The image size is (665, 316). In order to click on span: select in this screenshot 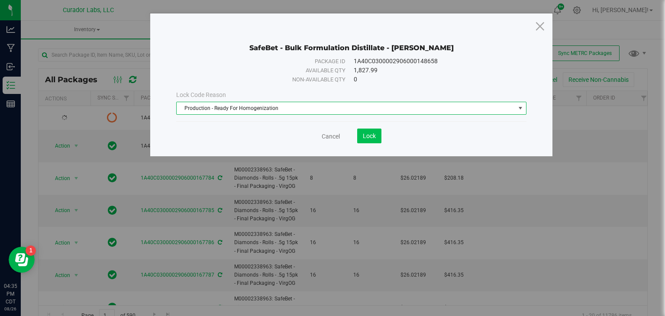, I will do `click(520, 108)`.